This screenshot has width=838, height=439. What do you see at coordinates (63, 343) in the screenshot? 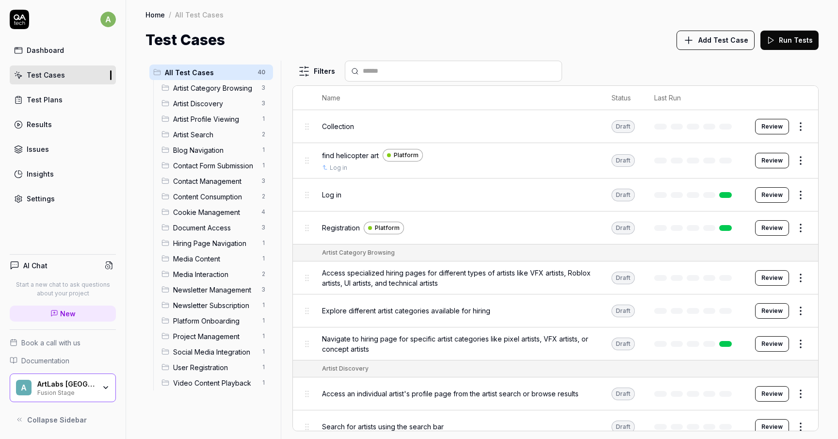
I see `a: Book a call with us` at bounding box center [63, 343].